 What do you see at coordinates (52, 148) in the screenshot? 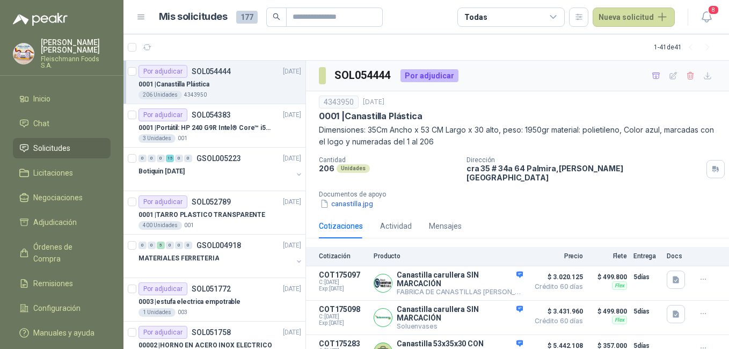
I see `span: Solicitudes` at bounding box center [52, 148].